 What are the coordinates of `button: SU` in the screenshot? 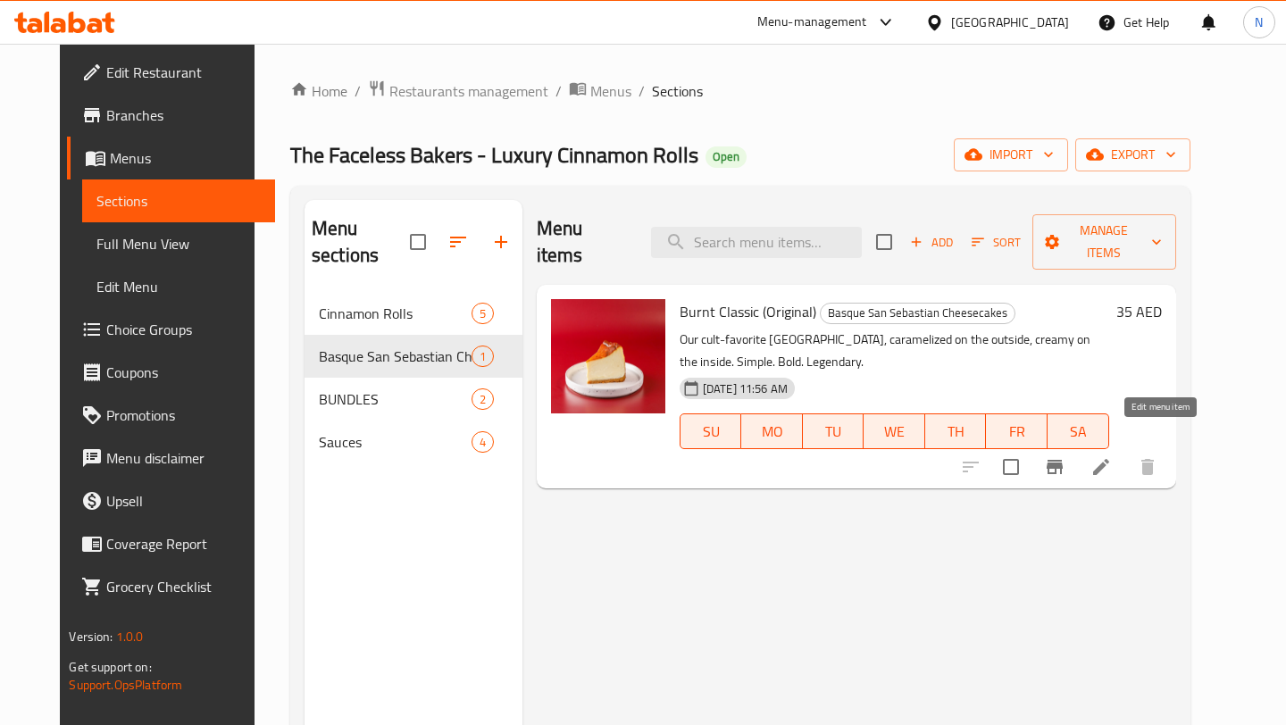 It's located at (710, 431).